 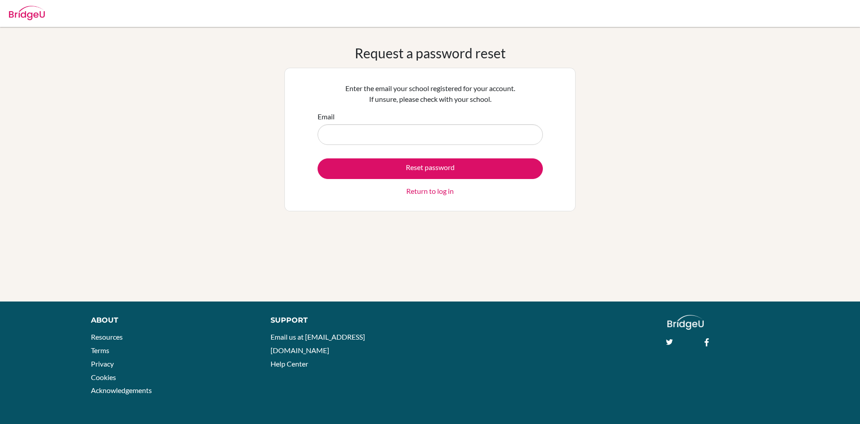 I want to click on div: About, so click(x=171, y=320).